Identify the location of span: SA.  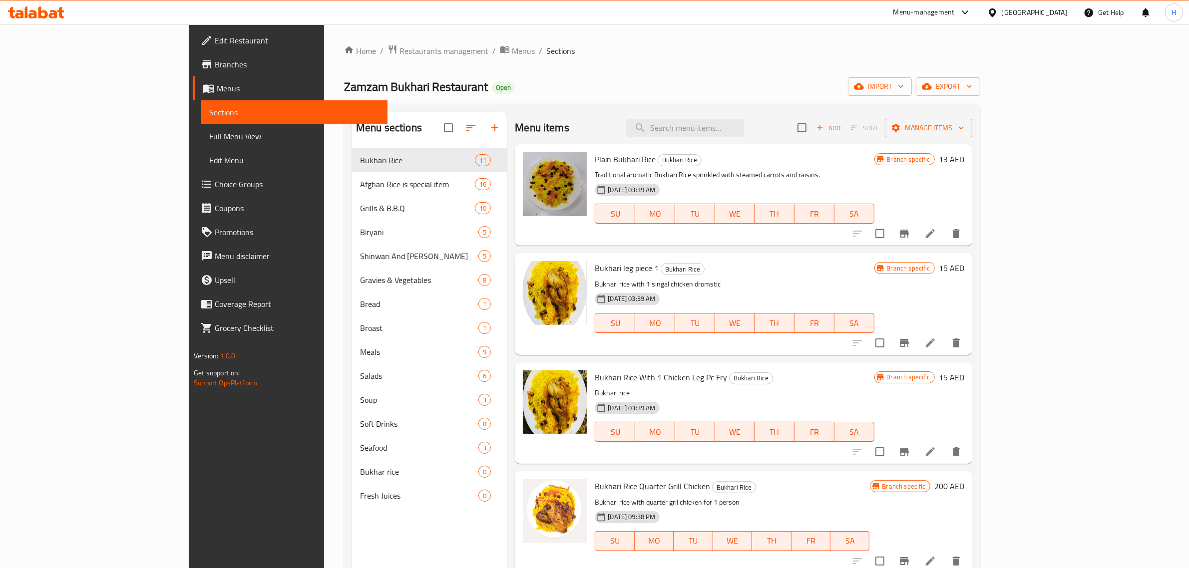
(854, 214).